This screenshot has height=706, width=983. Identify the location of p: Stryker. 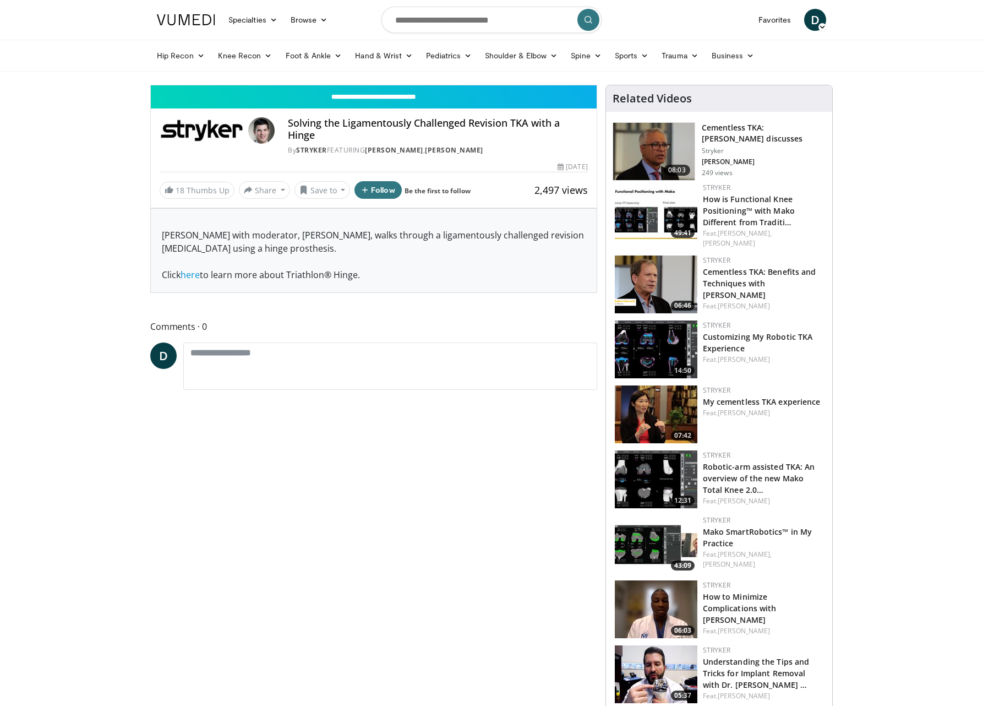
(763, 151).